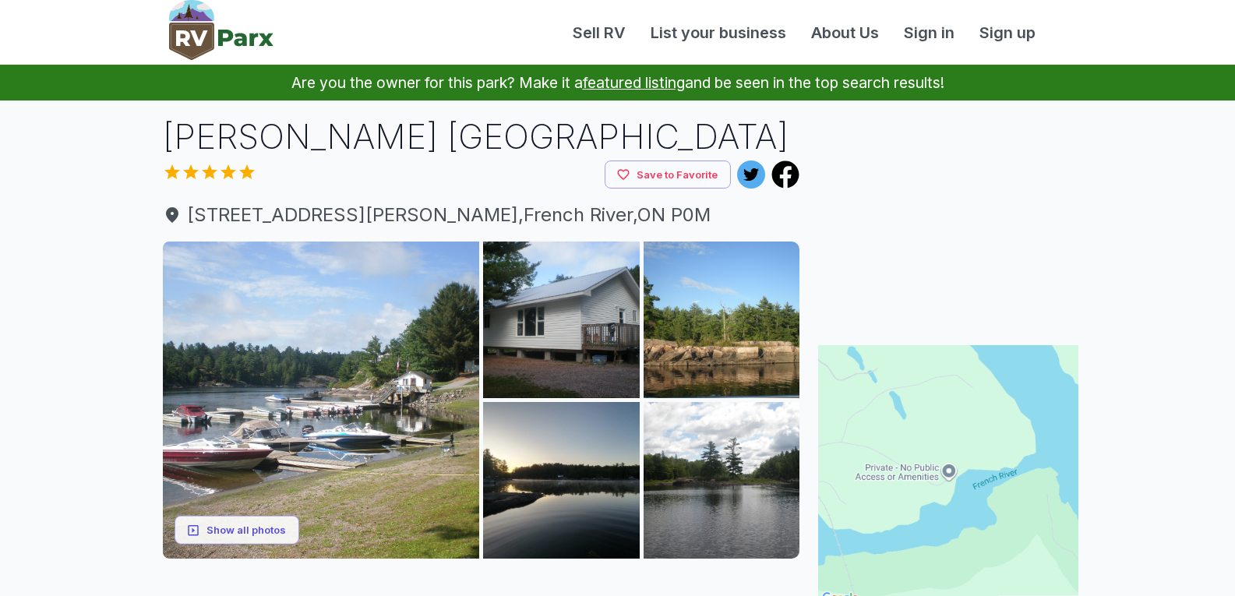 The image size is (1235, 596). Describe the element at coordinates (722, 480) in the screenshot. I see `img: AAcXr8ofHRSWF10jHtyM3RpRN5Hrjc2NVJY_JHSaBVRbvw3Ka7Z-TaMJMxR8ef05lvcwsFKAnY2qh151IX5NGnalClmLVg9BZ...` at that location.